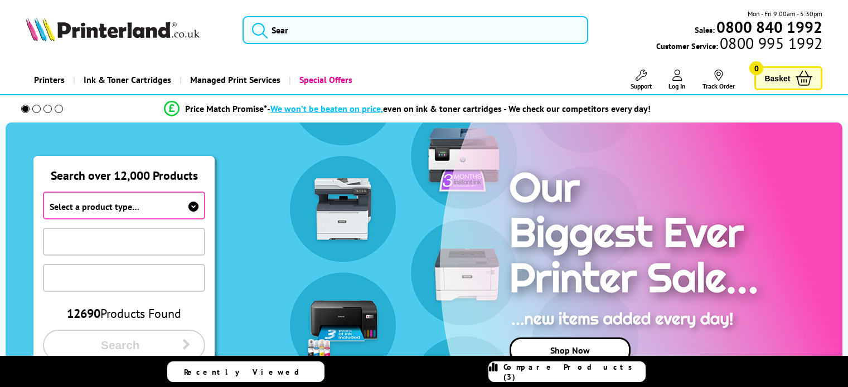 The width and height of the screenshot is (848, 387). What do you see at coordinates (84, 314) in the screenshot?
I see `span: 12690` at bounding box center [84, 314].